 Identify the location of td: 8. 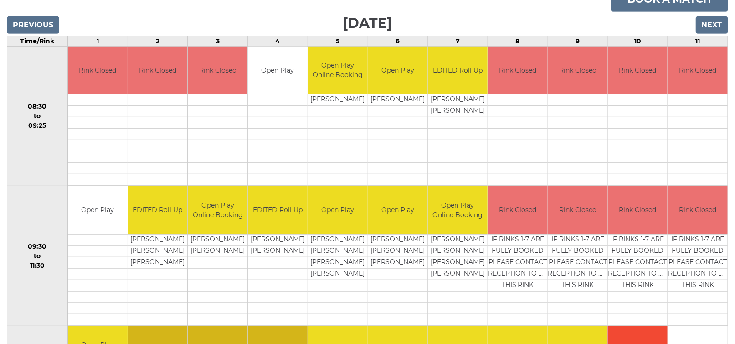
(518, 41).